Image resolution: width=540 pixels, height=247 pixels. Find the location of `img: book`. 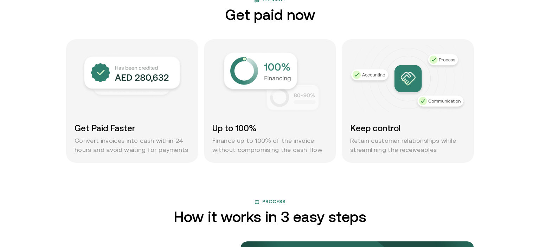

img: book is located at coordinates (257, 202).